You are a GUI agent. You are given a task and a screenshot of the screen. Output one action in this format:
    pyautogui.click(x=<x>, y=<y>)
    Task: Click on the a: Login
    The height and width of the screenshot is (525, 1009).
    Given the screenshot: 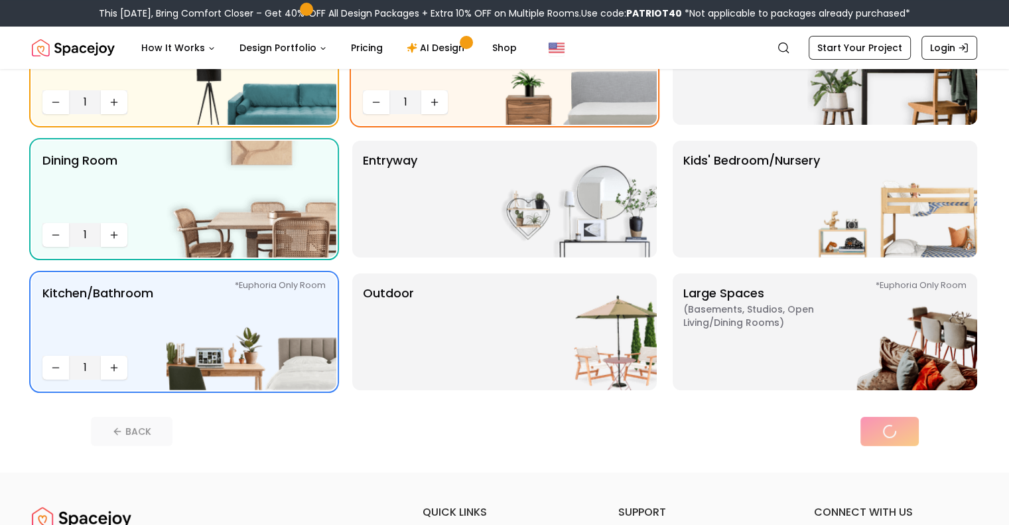 What is the action you would take?
    pyautogui.click(x=949, y=48)
    